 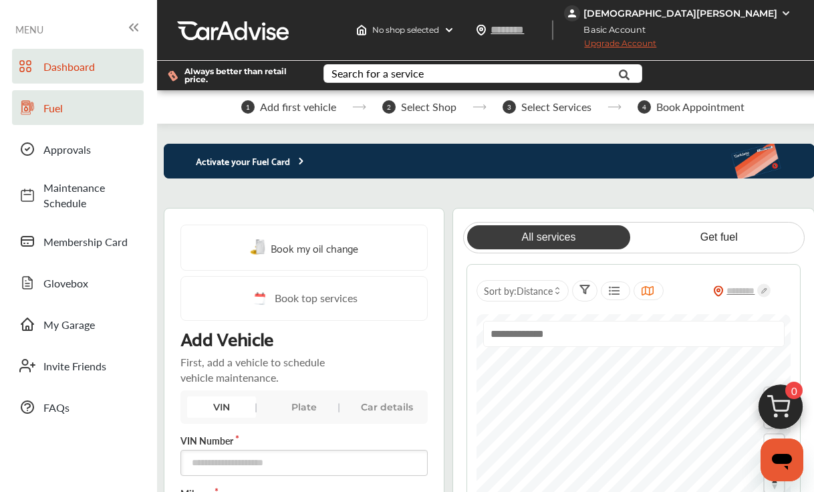 What do you see at coordinates (227, 338) in the screenshot?
I see `p: Add Vehicle` at bounding box center [227, 338].